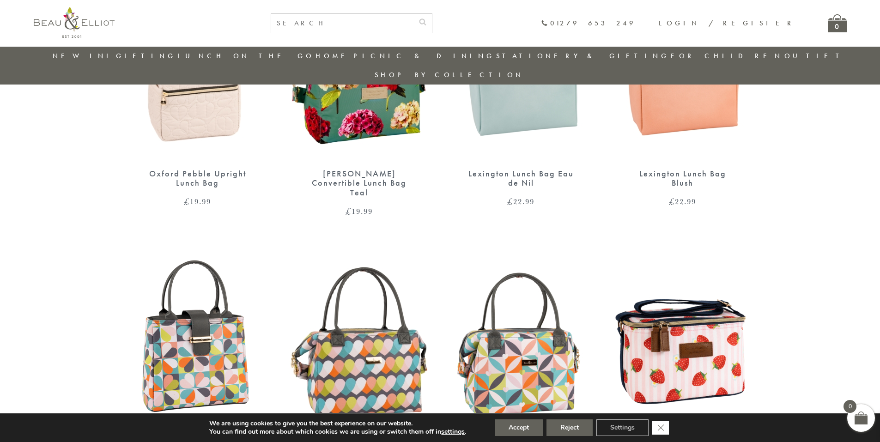 The width and height of the screenshot is (880, 442). Describe the element at coordinates (334, 56) in the screenshot. I see `a: Home` at that location.